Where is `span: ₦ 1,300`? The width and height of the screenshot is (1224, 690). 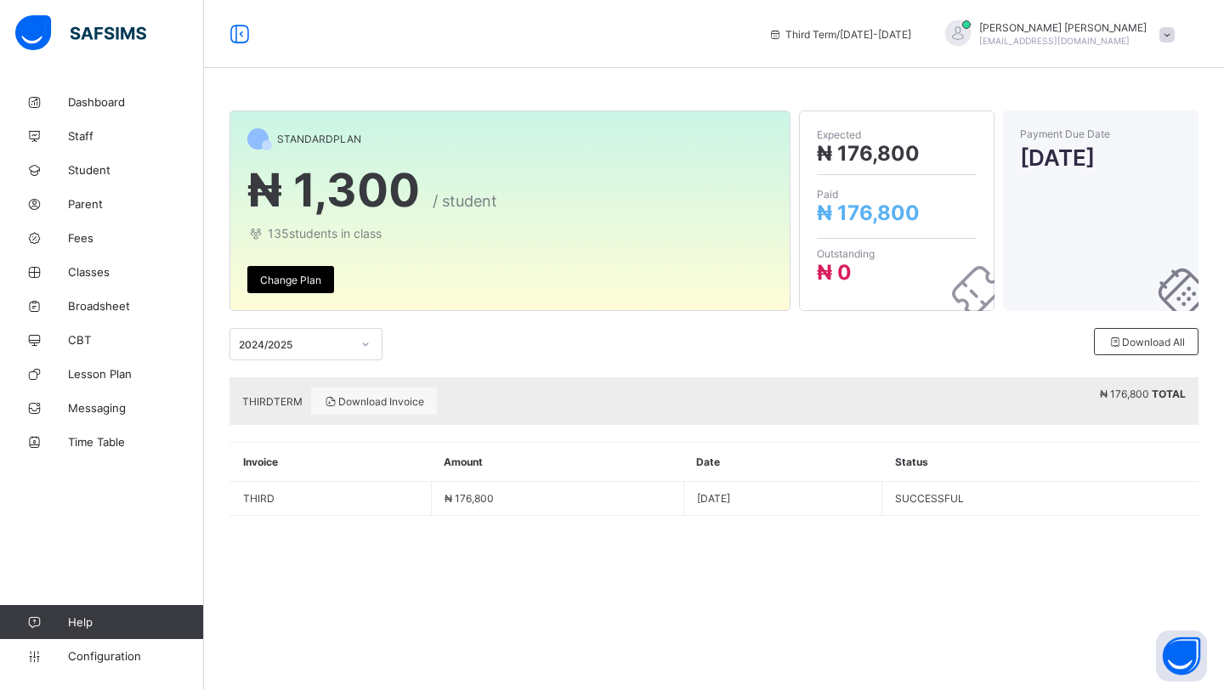
span: ₦ 1,300 is located at coordinates (333, 190).